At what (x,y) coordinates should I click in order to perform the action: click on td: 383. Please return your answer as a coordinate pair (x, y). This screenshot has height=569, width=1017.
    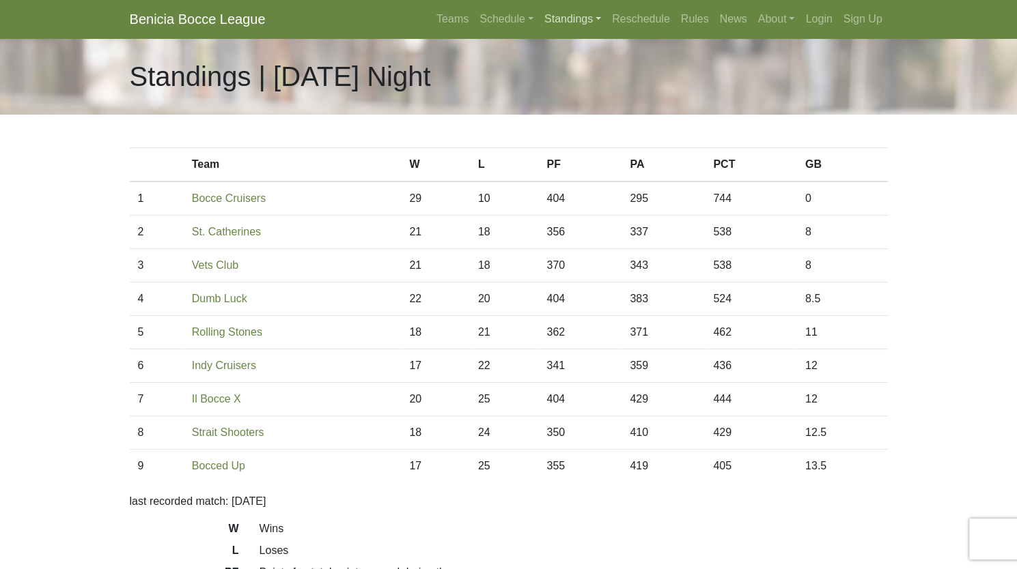
    Looking at the image, I should click on (663, 299).